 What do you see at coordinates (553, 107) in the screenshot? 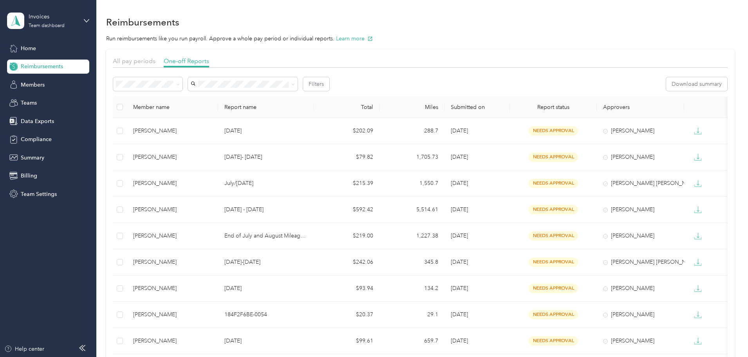
I see `span: Report status` at bounding box center [553, 107].